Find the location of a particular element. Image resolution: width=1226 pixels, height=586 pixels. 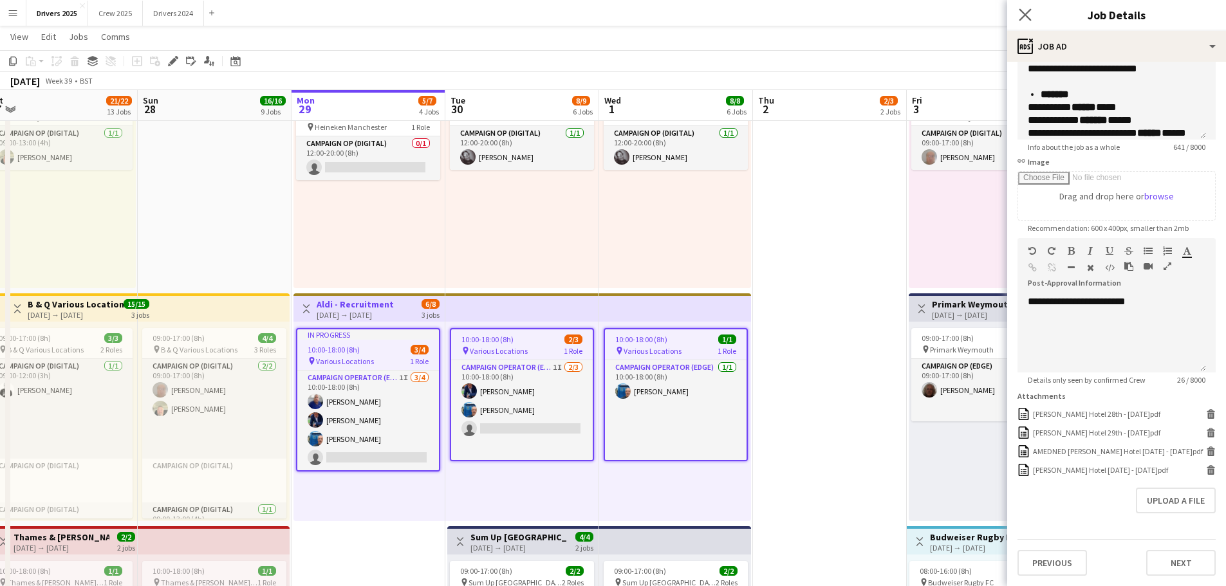

span: 8/8 is located at coordinates (735, 100).